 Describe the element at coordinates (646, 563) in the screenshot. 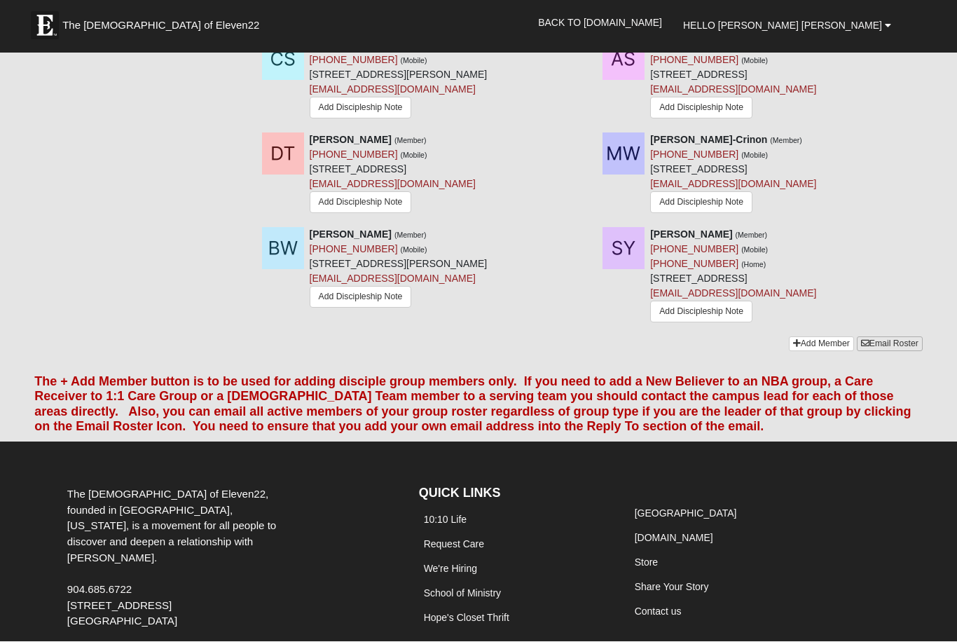

I see `a: Store` at that location.